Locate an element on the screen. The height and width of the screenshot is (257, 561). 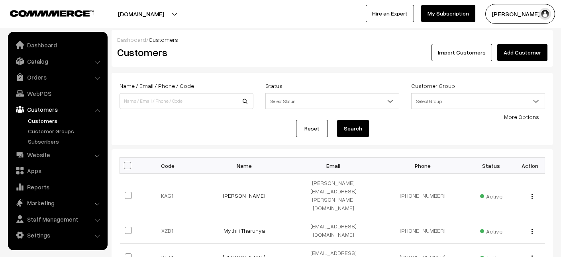
a: Website is located at coordinates (57, 155).